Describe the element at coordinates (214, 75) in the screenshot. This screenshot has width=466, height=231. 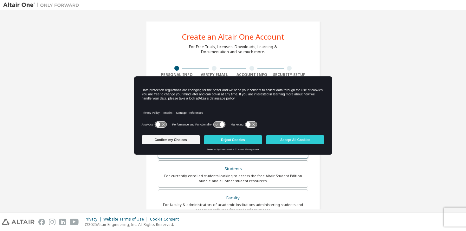
I see `div: Verify Email` at that location.